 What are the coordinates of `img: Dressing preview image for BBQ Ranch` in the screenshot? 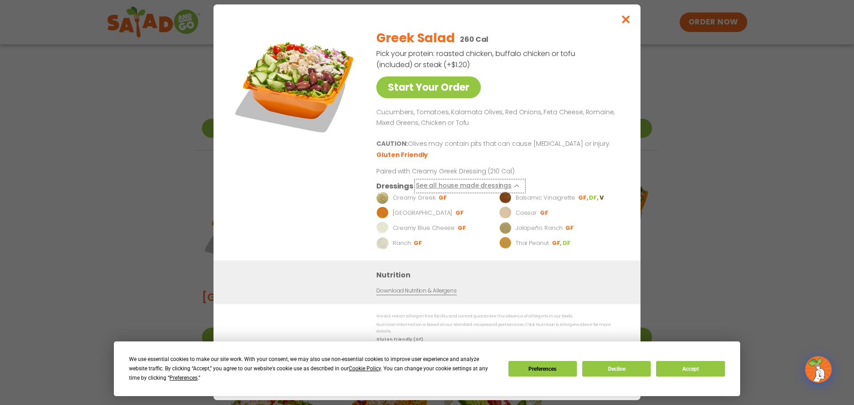 It's located at (383, 214).